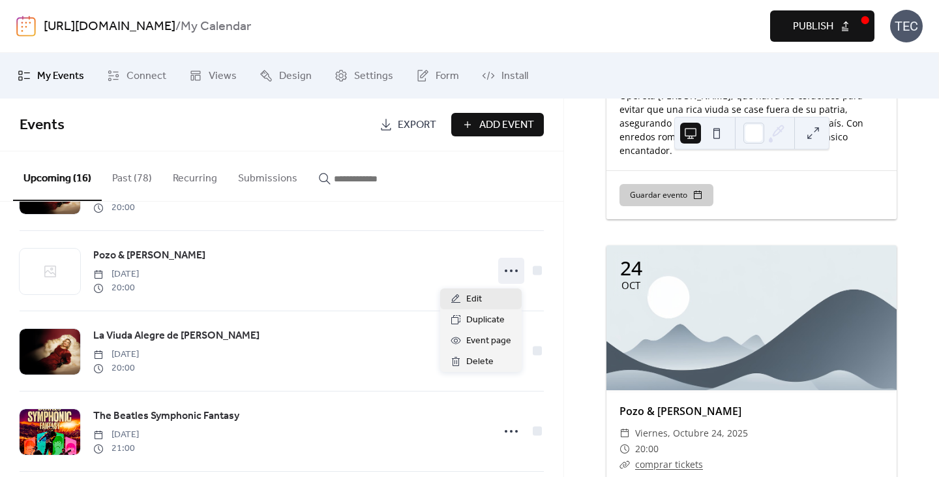 The height and width of the screenshot is (477, 939). What do you see at coordinates (146, 76) in the screenshot?
I see `span: Connect` at bounding box center [146, 76].